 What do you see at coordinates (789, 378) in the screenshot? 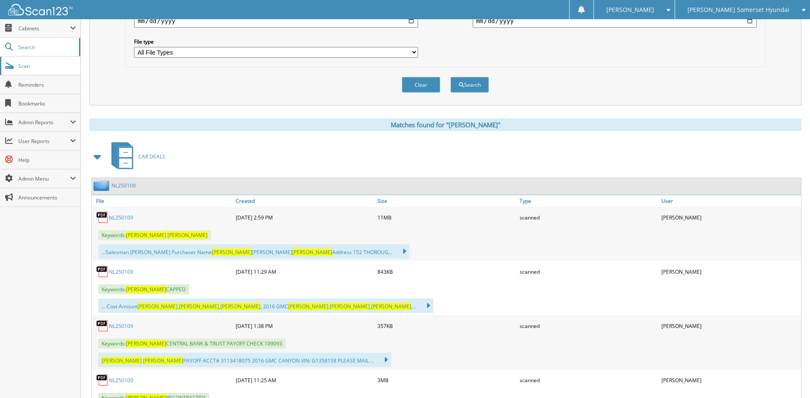
I see `div: Chat Widget` at bounding box center [789, 378].